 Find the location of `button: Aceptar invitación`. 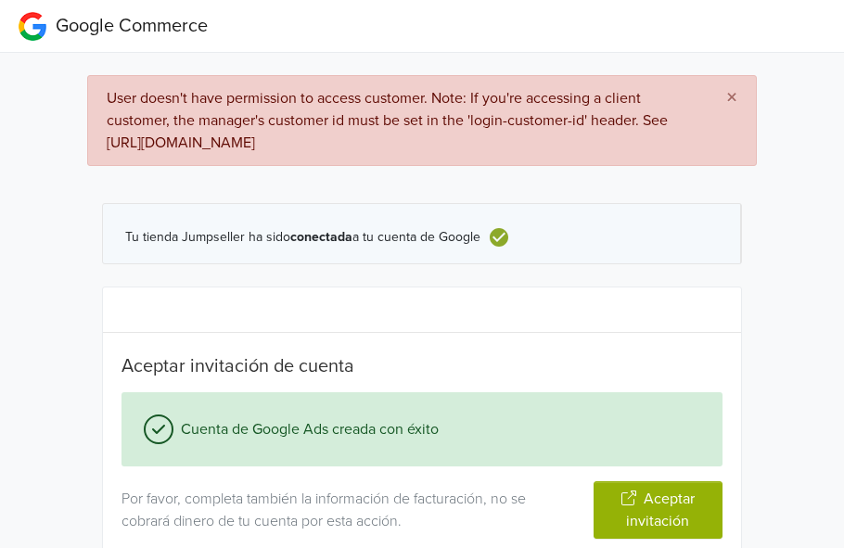

button: Aceptar invitación is located at coordinates (658, 510).